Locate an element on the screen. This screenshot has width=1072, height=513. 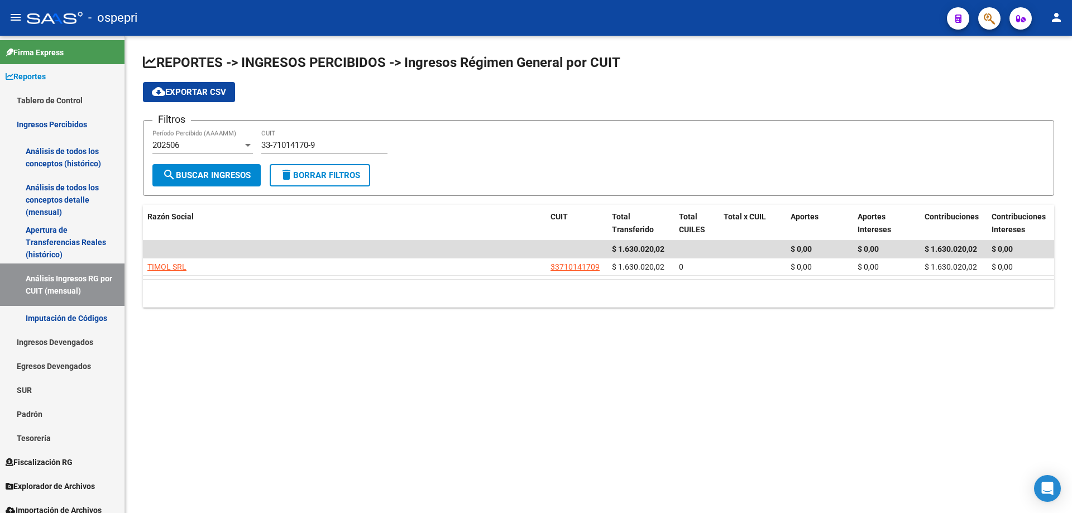
span: Firma Express is located at coordinates (35, 53).